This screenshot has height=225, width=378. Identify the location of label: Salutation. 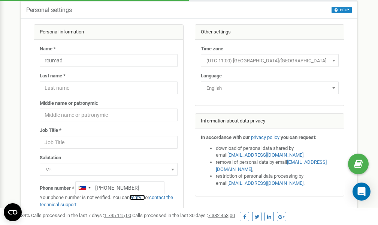
(50, 157).